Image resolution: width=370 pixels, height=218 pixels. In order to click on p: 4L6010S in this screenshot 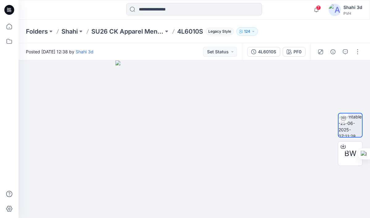, I will do `click(190, 31)`.